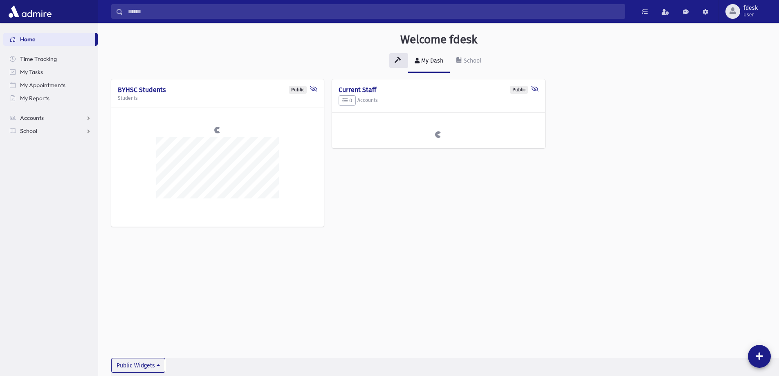 The image size is (779, 376). I want to click on a: My Dash, so click(429, 61).